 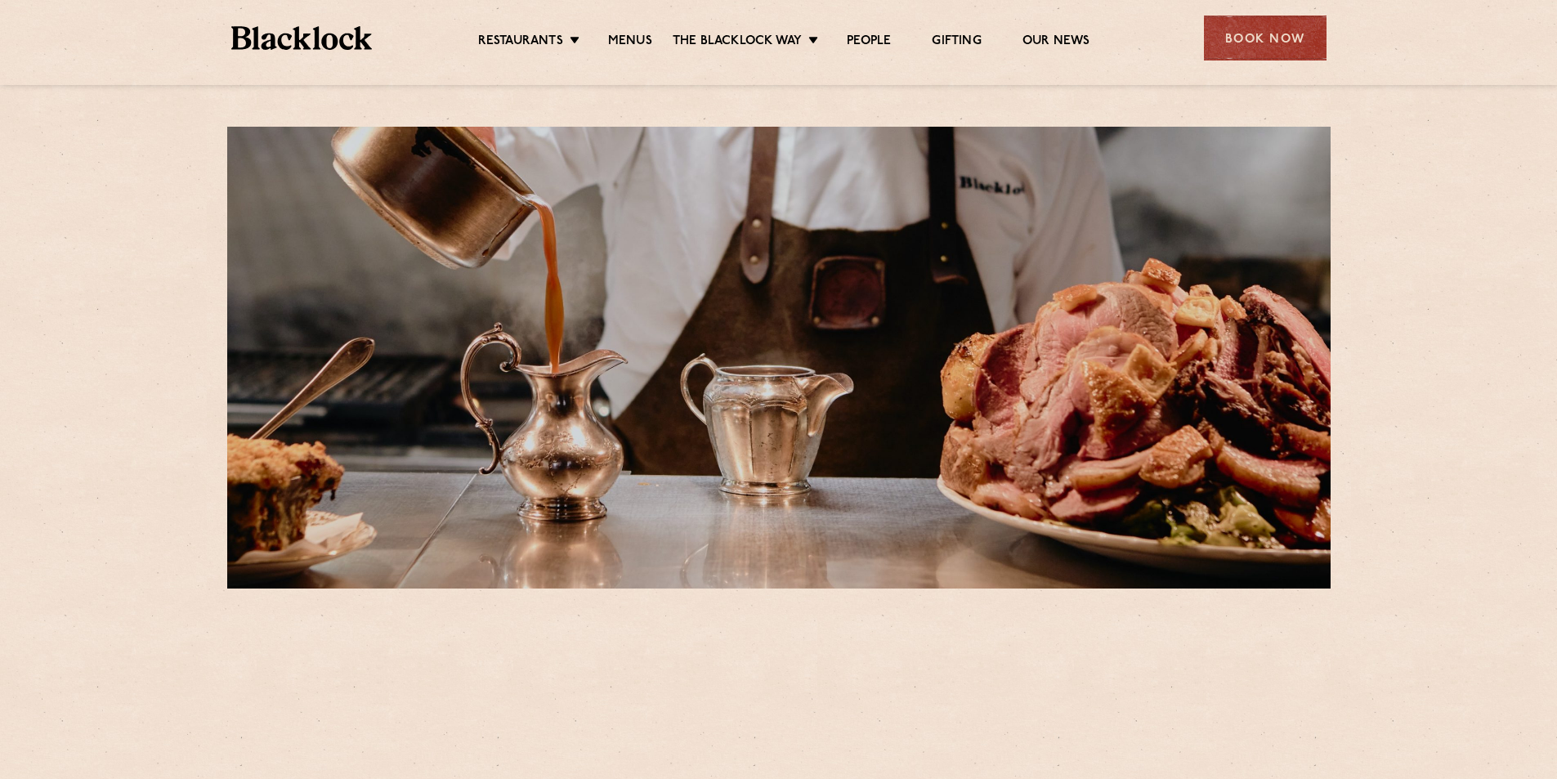 What do you see at coordinates (521, 43) in the screenshot?
I see `a: Restaurants` at bounding box center [521, 43].